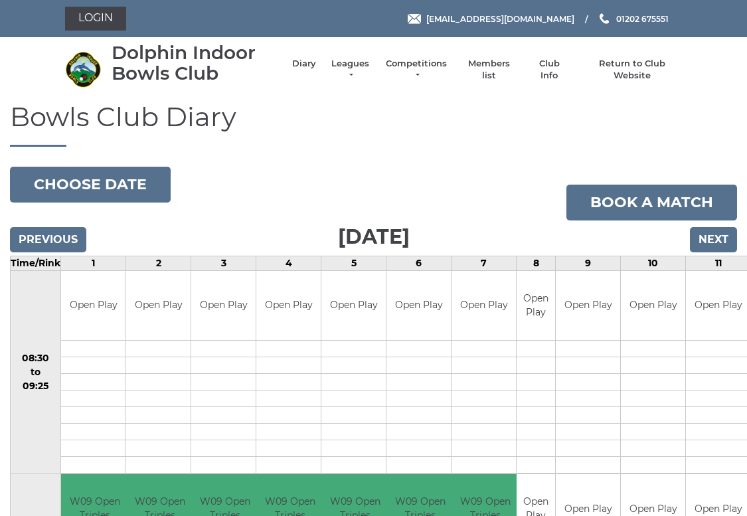 The height and width of the screenshot is (516, 747). Describe the element at coordinates (159, 263) in the screenshot. I see `td: 2` at that location.